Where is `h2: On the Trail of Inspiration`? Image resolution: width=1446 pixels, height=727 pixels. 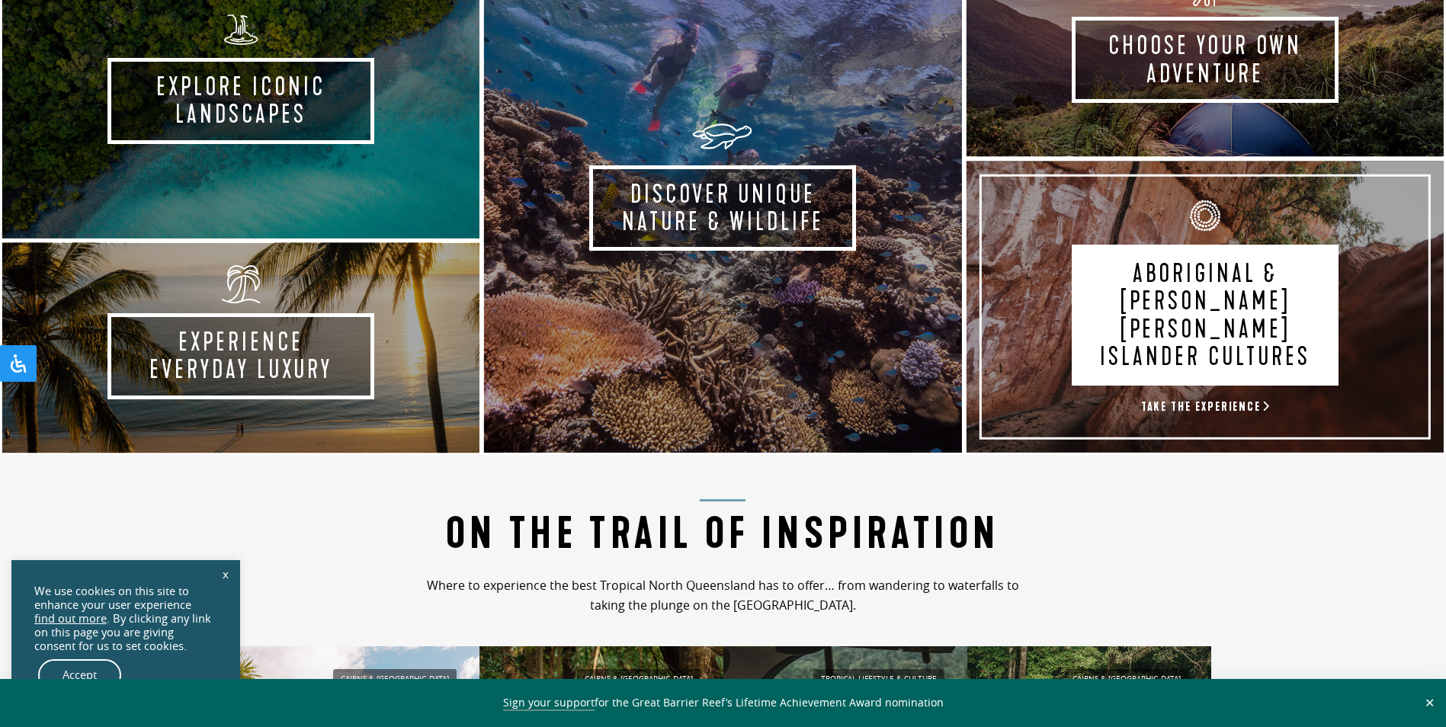 h2: On the Trail of Inspiration is located at coordinates (723, 529).